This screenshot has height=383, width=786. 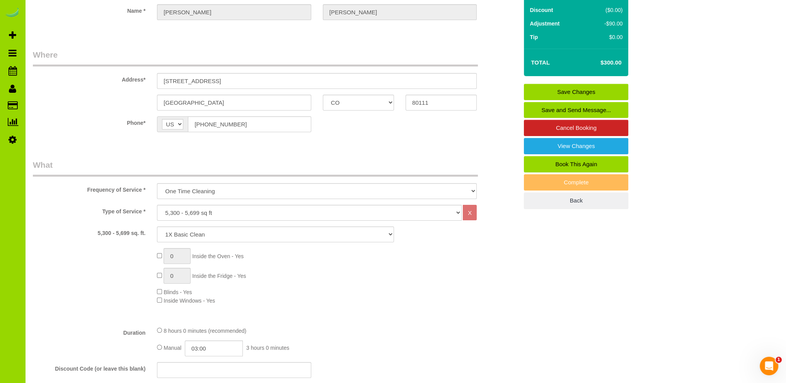 I want to click on label: Type of Service *, so click(x=89, y=210).